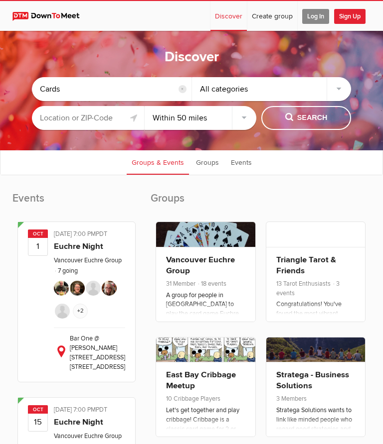 Image resolution: width=383 pixels, height=444 pixels. Describe the element at coordinates (315, 16) in the screenshot. I see `span: Log In` at that location.